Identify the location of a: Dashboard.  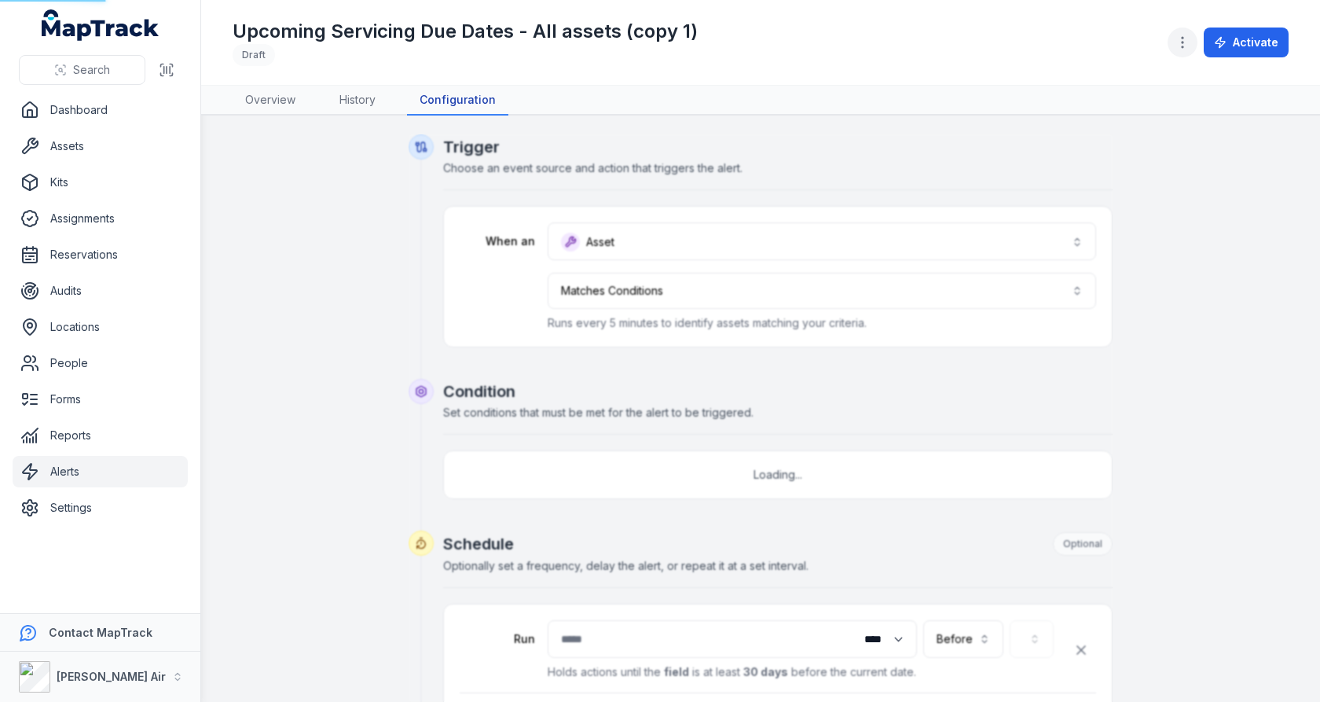
(100, 110).